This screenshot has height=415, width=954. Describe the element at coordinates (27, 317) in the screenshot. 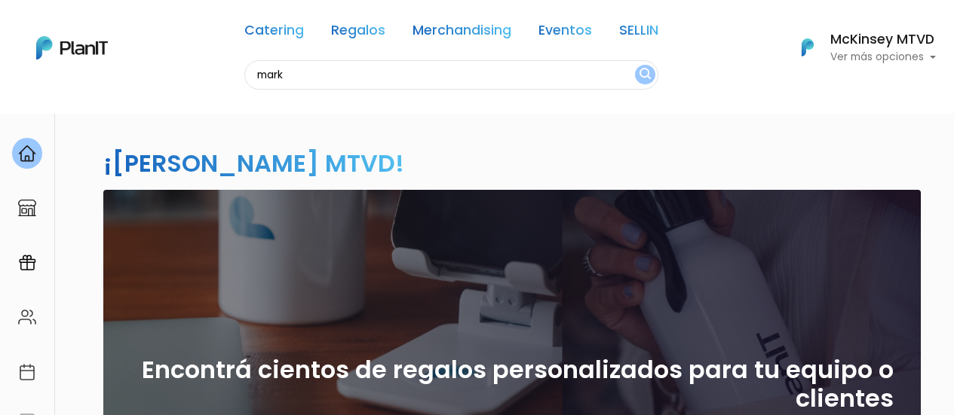

I see `img: people-662611757002400ad9ed0e3c099ab2801c6687ba6c219adb57efc949bc21e19d.svg` at that location.